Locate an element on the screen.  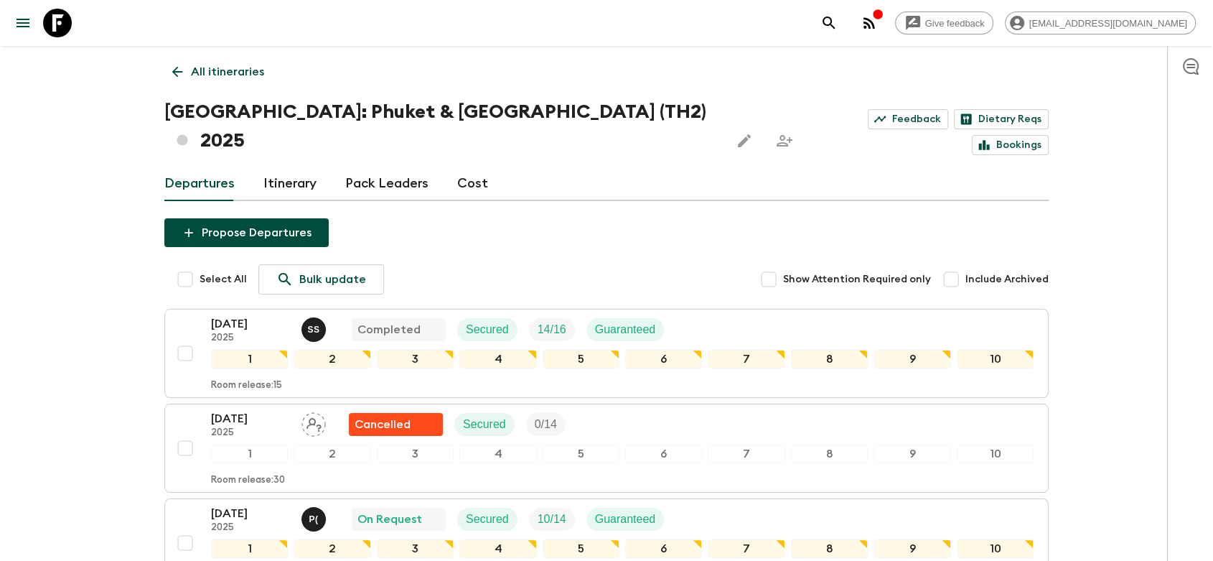
a: Feedback is located at coordinates (908, 119).